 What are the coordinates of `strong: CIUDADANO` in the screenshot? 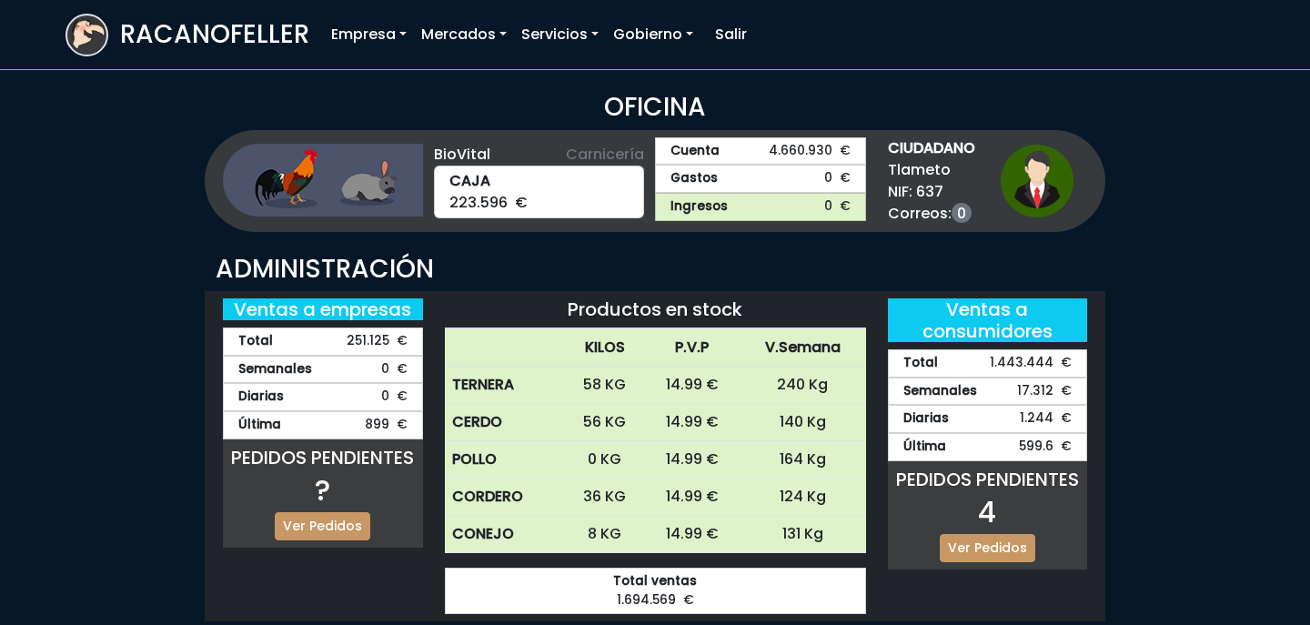 It's located at (931, 148).